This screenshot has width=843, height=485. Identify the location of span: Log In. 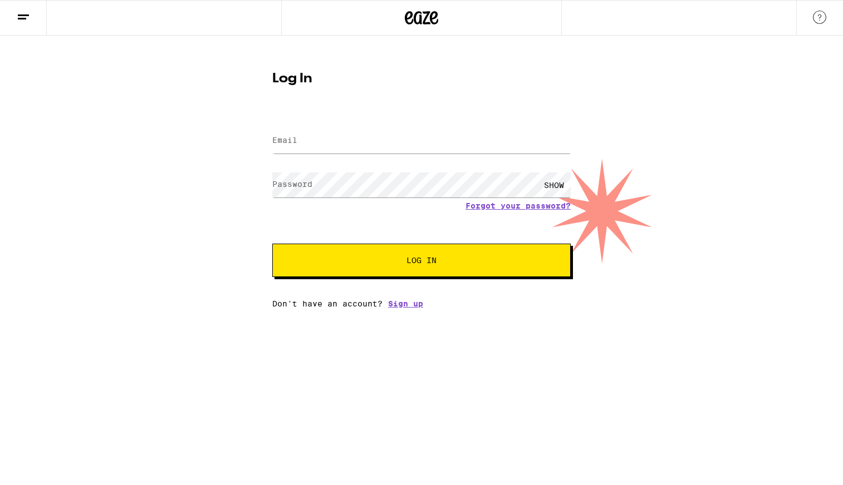
(421, 261).